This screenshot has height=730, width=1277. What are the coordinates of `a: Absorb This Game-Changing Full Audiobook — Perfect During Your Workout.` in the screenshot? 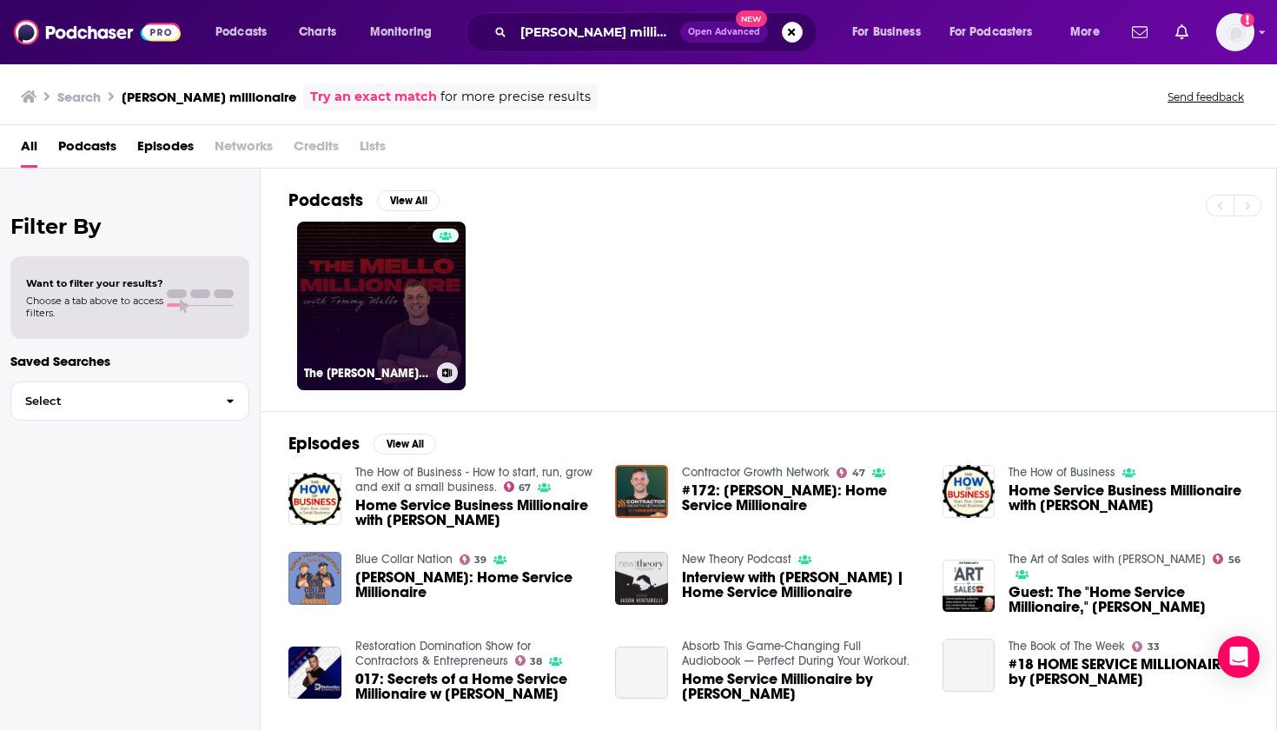 It's located at (796, 653).